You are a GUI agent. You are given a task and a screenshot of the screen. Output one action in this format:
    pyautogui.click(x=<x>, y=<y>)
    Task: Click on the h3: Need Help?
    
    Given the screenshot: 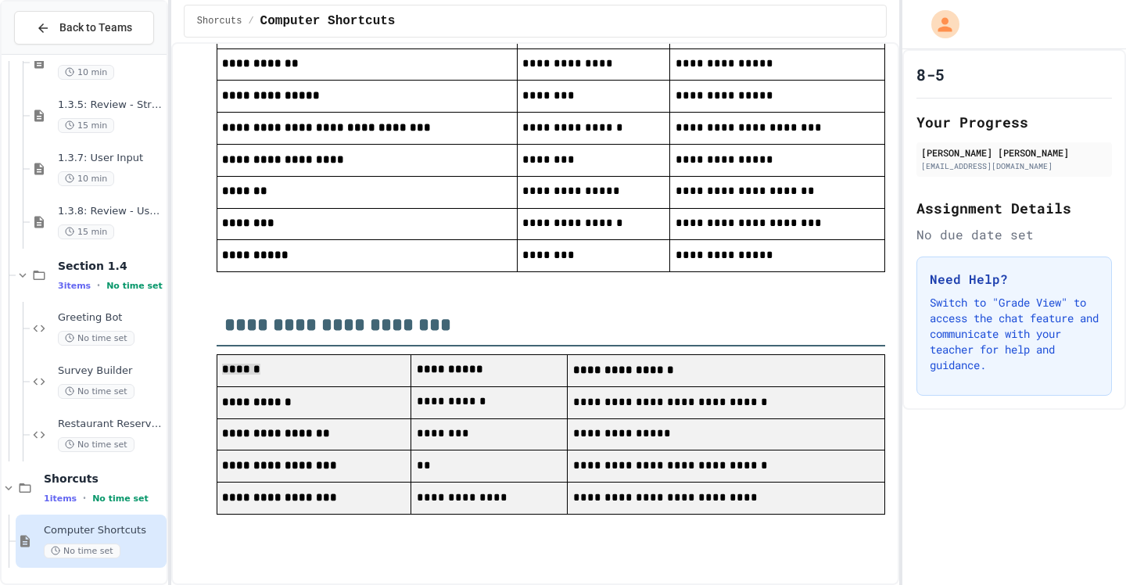 What is the action you would take?
    pyautogui.click(x=1014, y=279)
    